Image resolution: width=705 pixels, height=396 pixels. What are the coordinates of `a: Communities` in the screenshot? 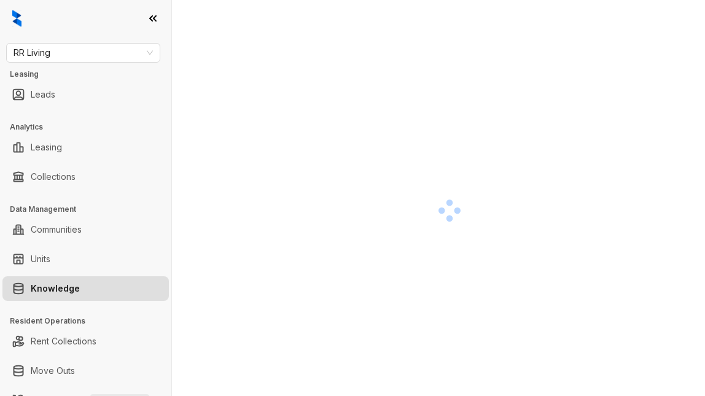 It's located at (56, 230).